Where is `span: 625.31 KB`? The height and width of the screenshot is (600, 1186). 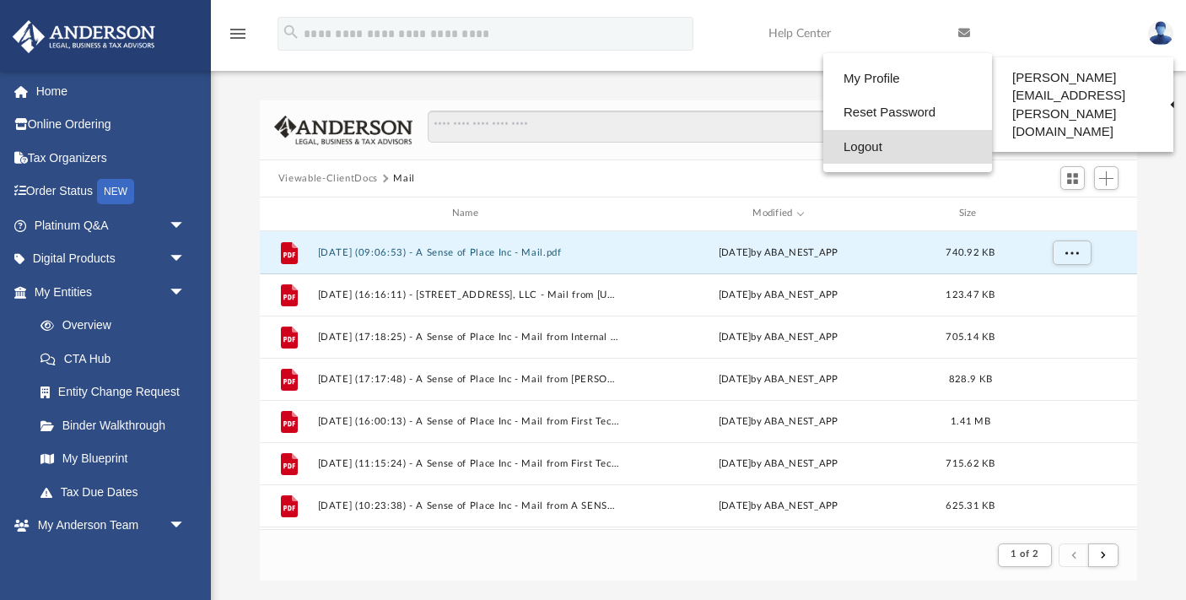
span: 625.31 KB is located at coordinates (970, 504).